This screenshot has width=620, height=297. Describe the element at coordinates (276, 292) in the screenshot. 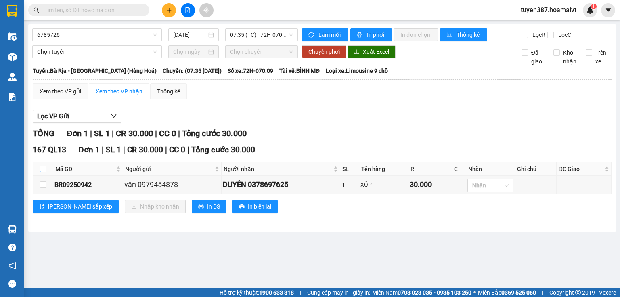

I see `strong: 1900 633 818` at that location.